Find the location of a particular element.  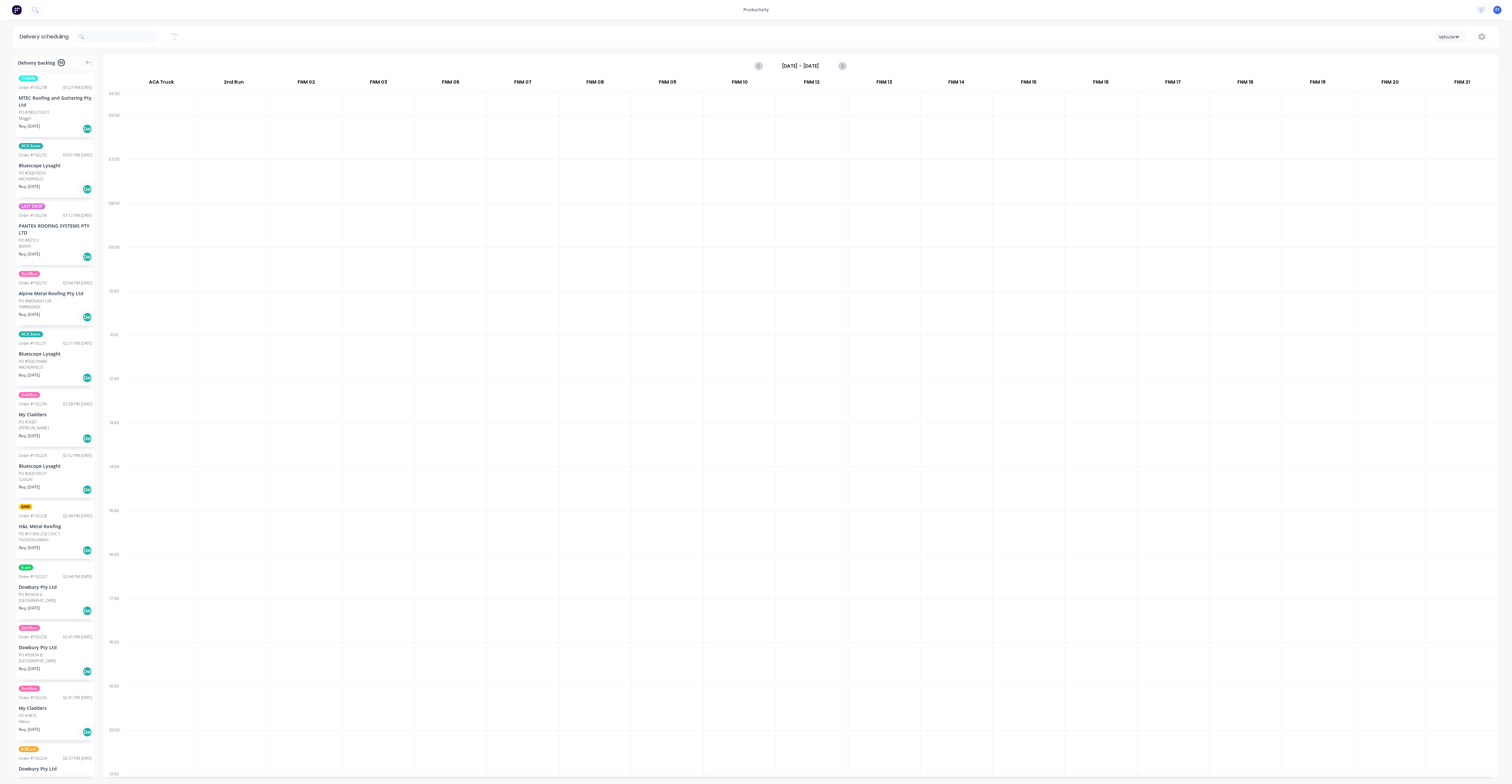

input: Search for orders is located at coordinates (123, 37).